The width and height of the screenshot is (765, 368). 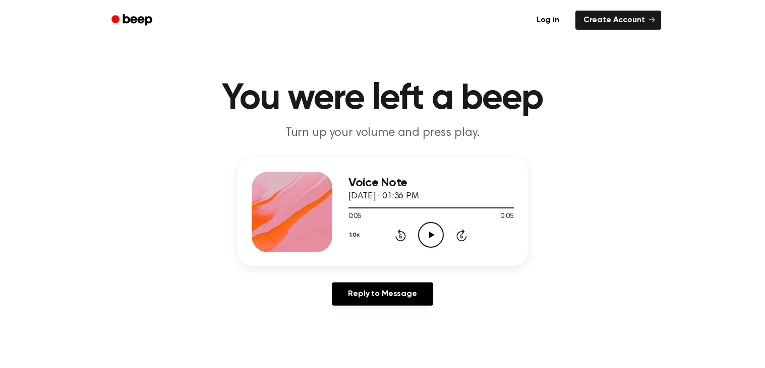 I want to click on a: Reply to Message, so click(x=382, y=294).